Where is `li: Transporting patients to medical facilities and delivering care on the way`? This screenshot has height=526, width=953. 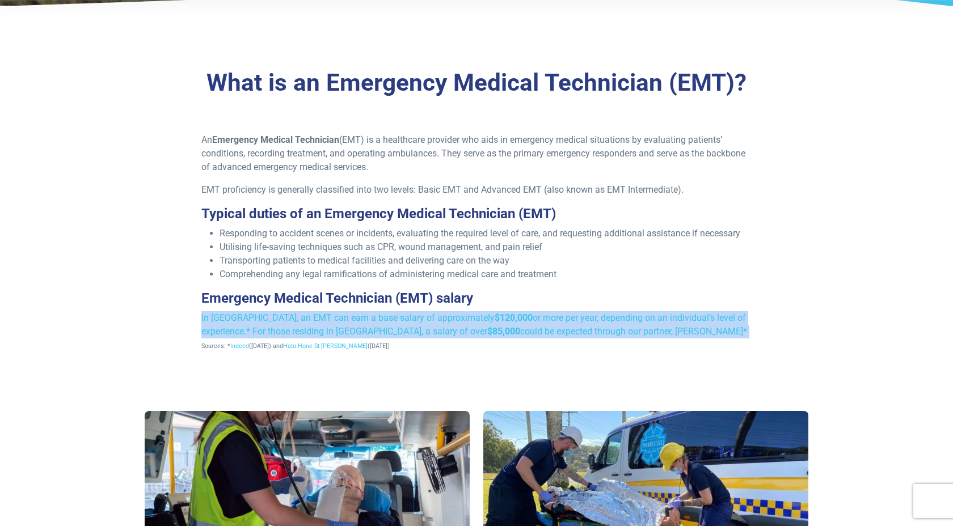 li: Transporting patients to medical facilities and delivering care on the way is located at coordinates (485, 261).